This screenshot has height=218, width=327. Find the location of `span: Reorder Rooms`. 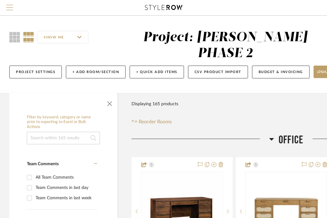

span: Reorder Rooms is located at coordinates (155, 122).